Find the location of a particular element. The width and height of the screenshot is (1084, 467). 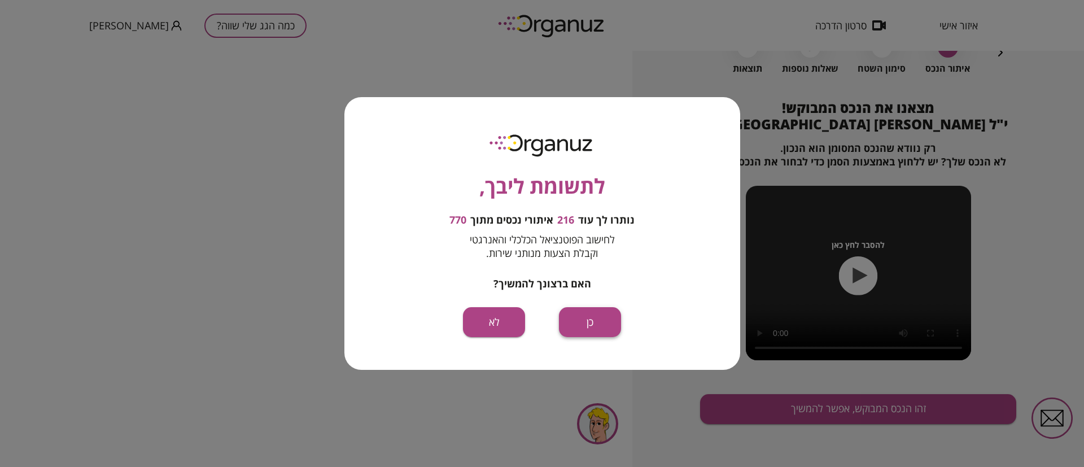

span: לתשומת ליבך, is located at coordinates (542, 186).